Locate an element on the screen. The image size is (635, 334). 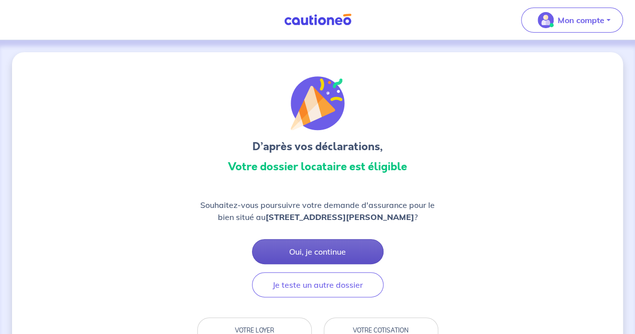
button: Oui, je continue is located at coordinates (318, 251).